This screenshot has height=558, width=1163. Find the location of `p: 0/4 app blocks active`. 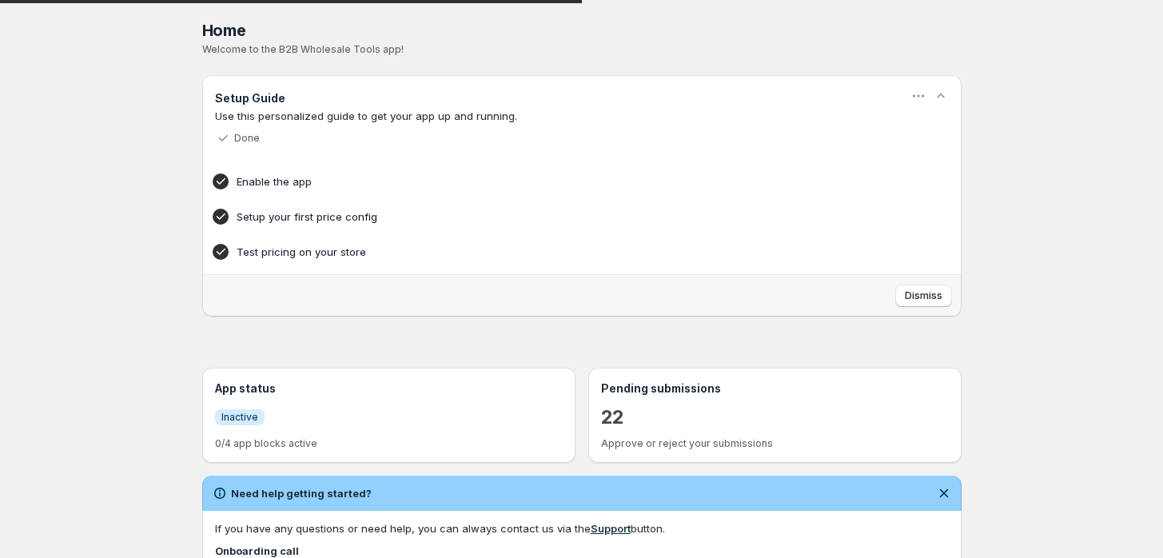

p: 0/4 app blocks active is located at coordinates (388, 444).